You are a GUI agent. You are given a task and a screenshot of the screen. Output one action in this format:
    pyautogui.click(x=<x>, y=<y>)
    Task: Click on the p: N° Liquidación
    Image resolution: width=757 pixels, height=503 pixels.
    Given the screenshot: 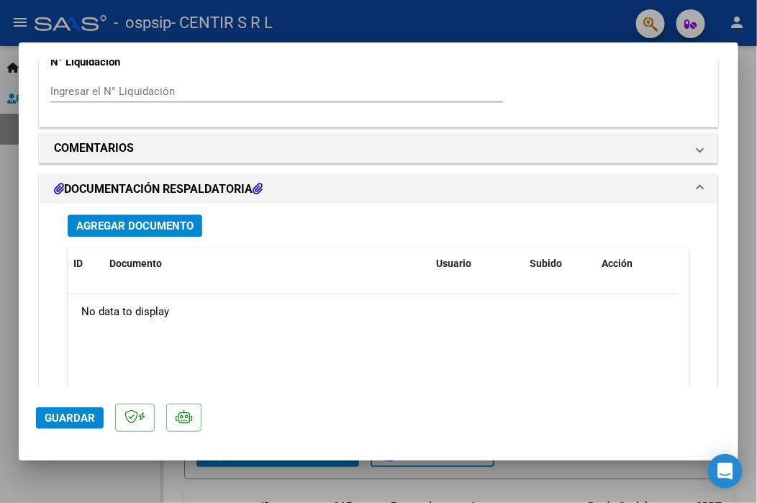 What is the action you would take?
    pyautogui.click(x=149, y=62)
    